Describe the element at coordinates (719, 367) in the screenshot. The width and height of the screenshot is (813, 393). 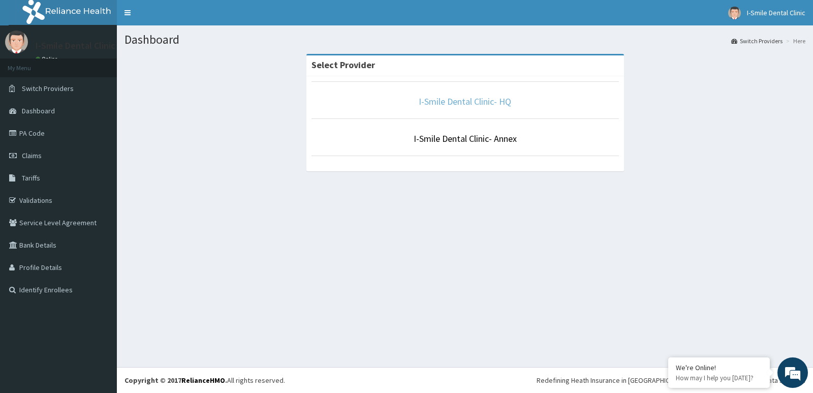
I see `div: We're Online!` at that location.